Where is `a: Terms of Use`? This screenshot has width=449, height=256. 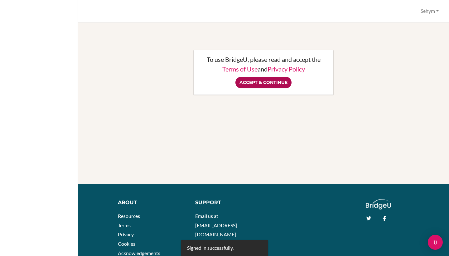
a: Terms of Use is located at coordinates (240, 69).